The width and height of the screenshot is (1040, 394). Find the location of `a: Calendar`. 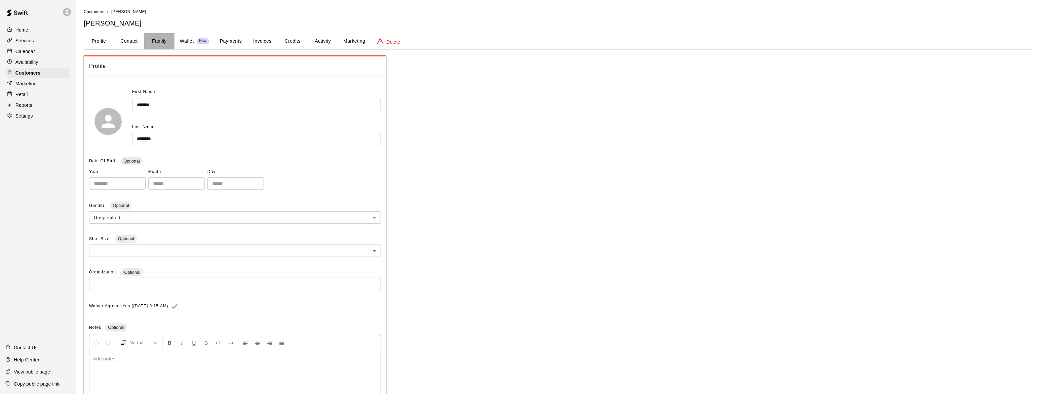

a: Calendar is located at coordinates (38, 51).